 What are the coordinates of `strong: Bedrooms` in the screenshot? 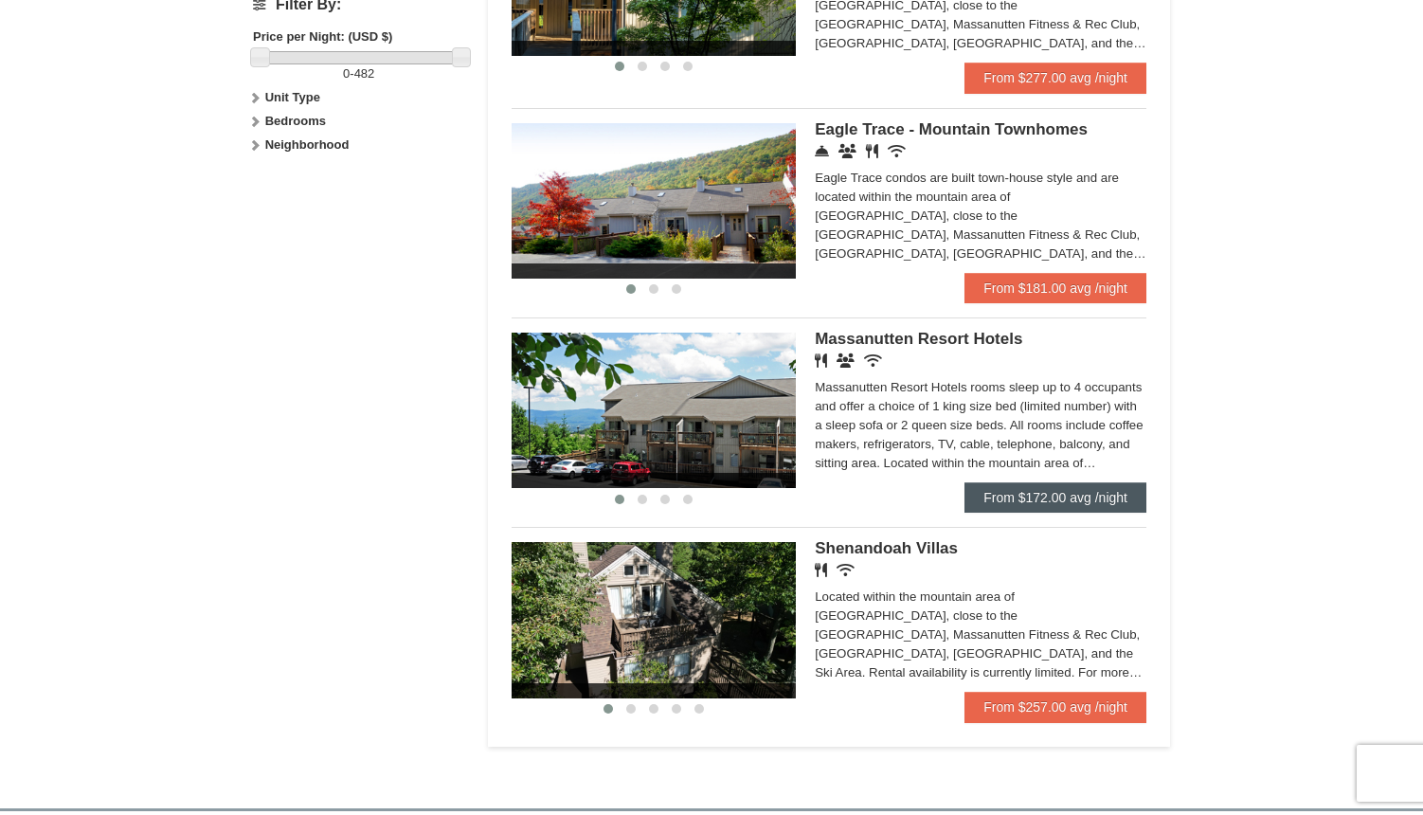 It's located at (296, 120).